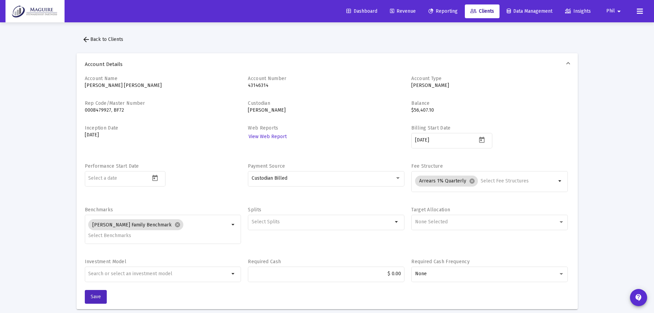  Describe the element at coordinates (403, 11) in the screenshot. I see `span: Revenue` at that location.